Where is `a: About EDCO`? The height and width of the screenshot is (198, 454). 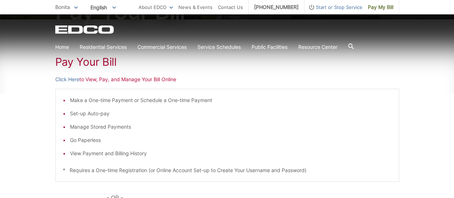 a: About EDCO is located at coordinates (156, 7).